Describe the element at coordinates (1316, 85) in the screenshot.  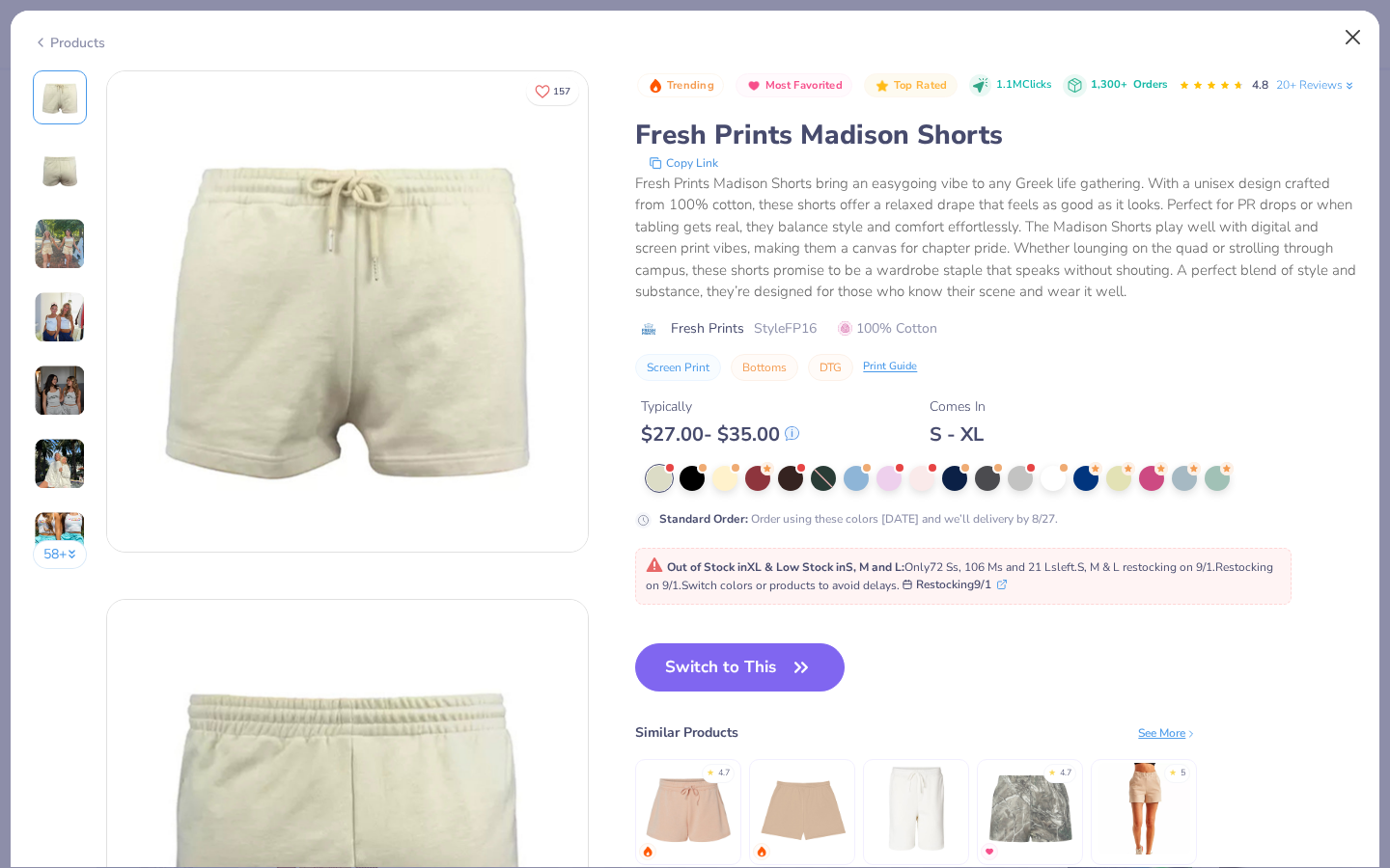
I see `a: 20+ Reviews` at that location.